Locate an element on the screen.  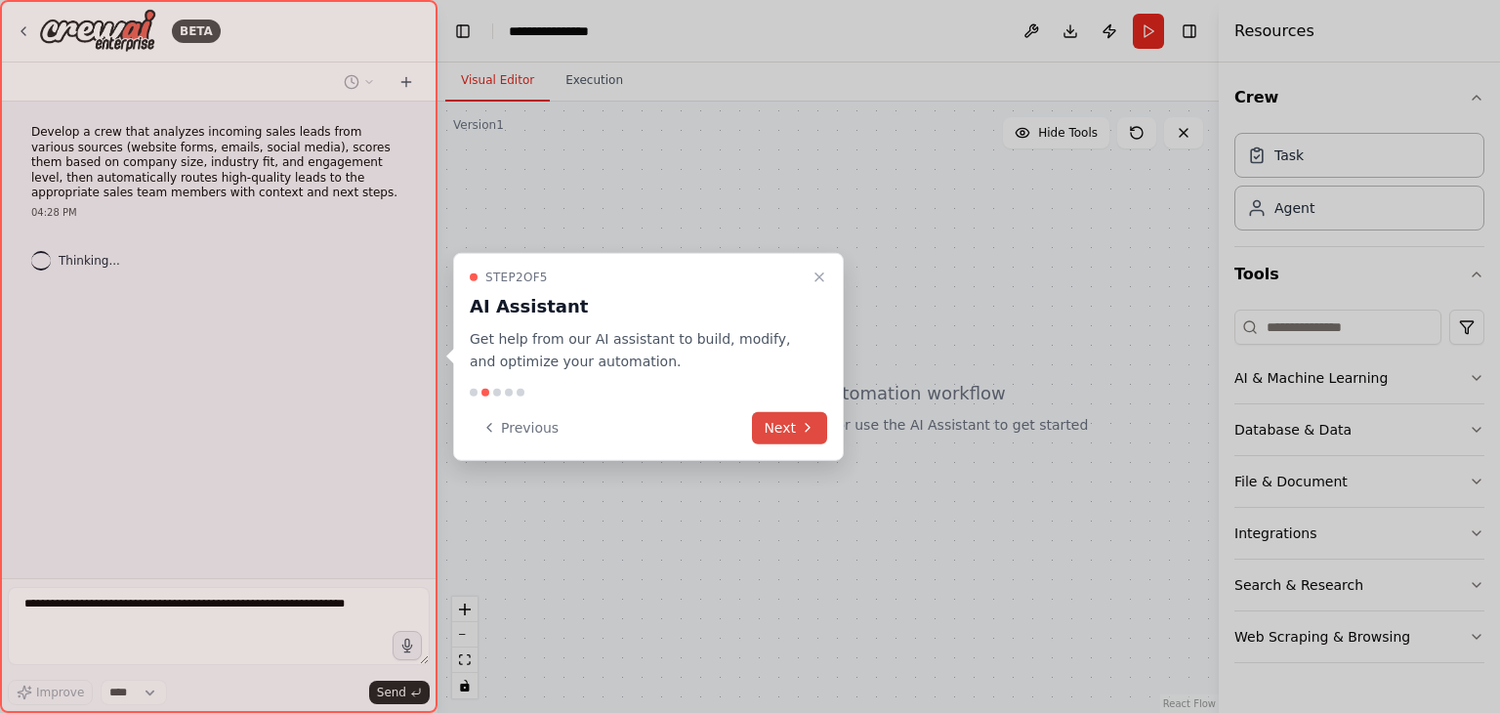
h3: AI Assistant is located at coordinates (637, 307).